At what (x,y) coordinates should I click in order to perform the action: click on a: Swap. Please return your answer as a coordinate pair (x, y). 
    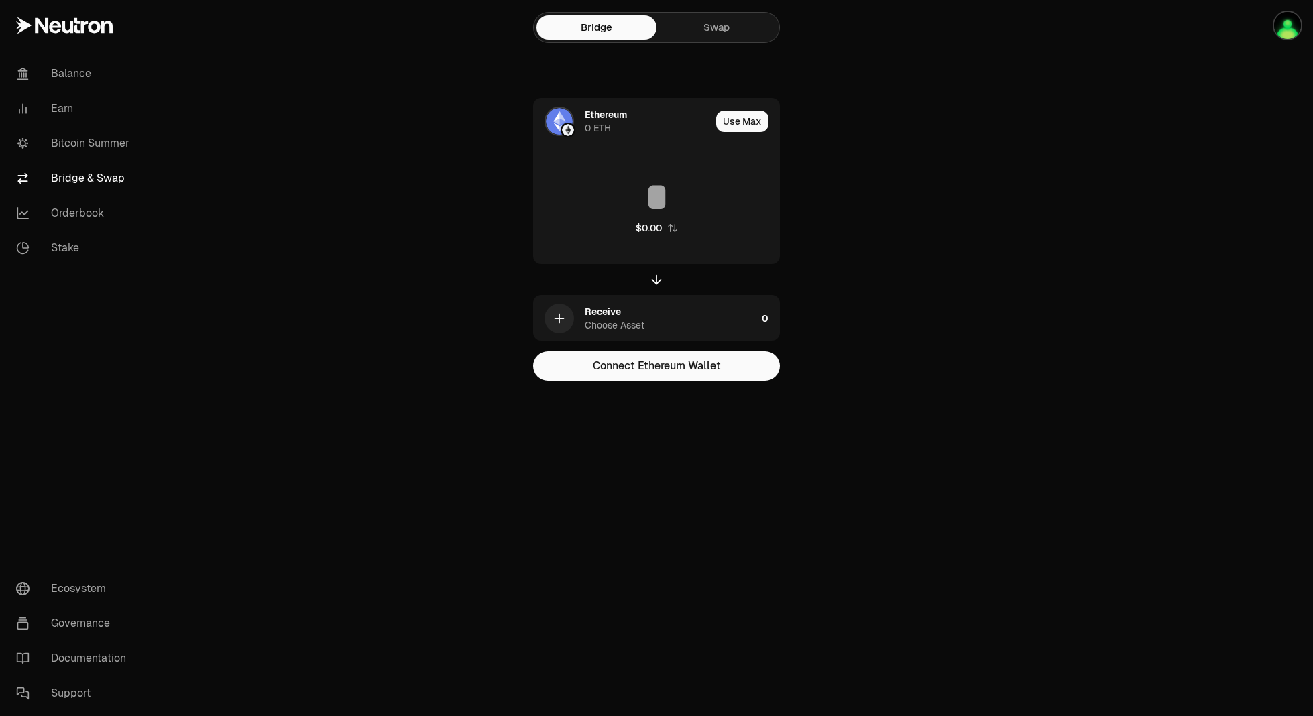
    Looking at the image, I should click on (716, 27).